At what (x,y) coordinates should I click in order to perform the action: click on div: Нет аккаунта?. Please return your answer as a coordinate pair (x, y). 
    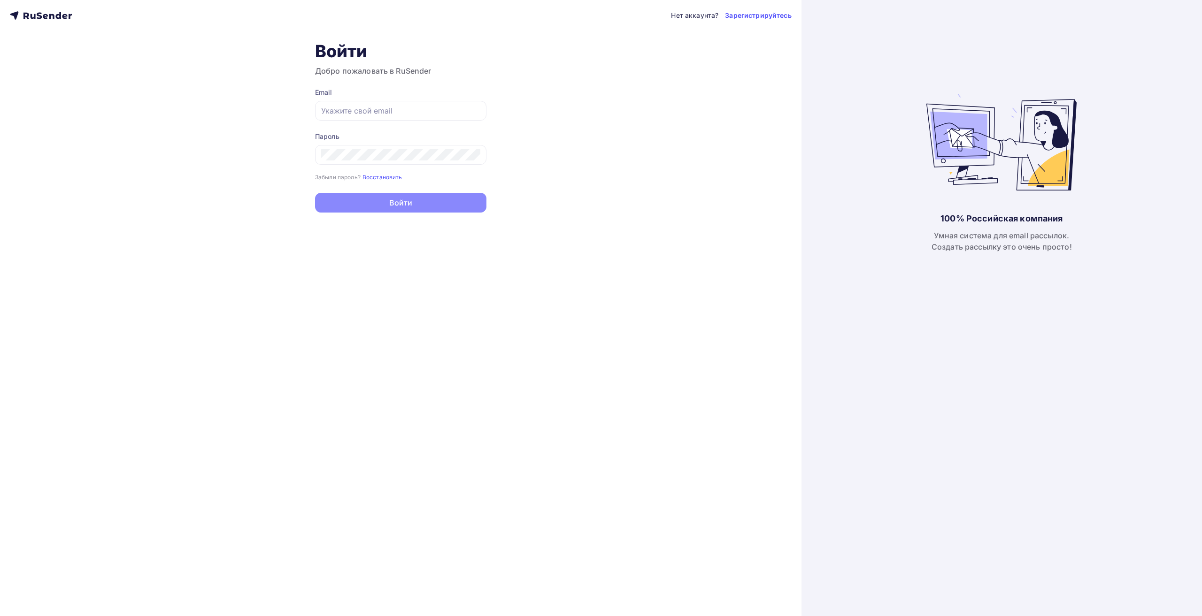
    Looking at the image, I should click on (694, 15).